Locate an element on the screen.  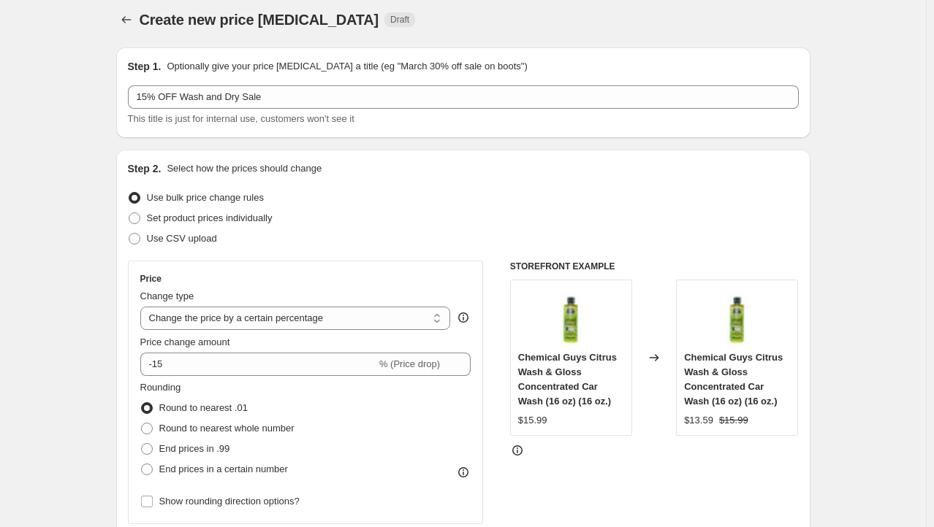
span: % (Price drop) is located at coordinates (409, 364).